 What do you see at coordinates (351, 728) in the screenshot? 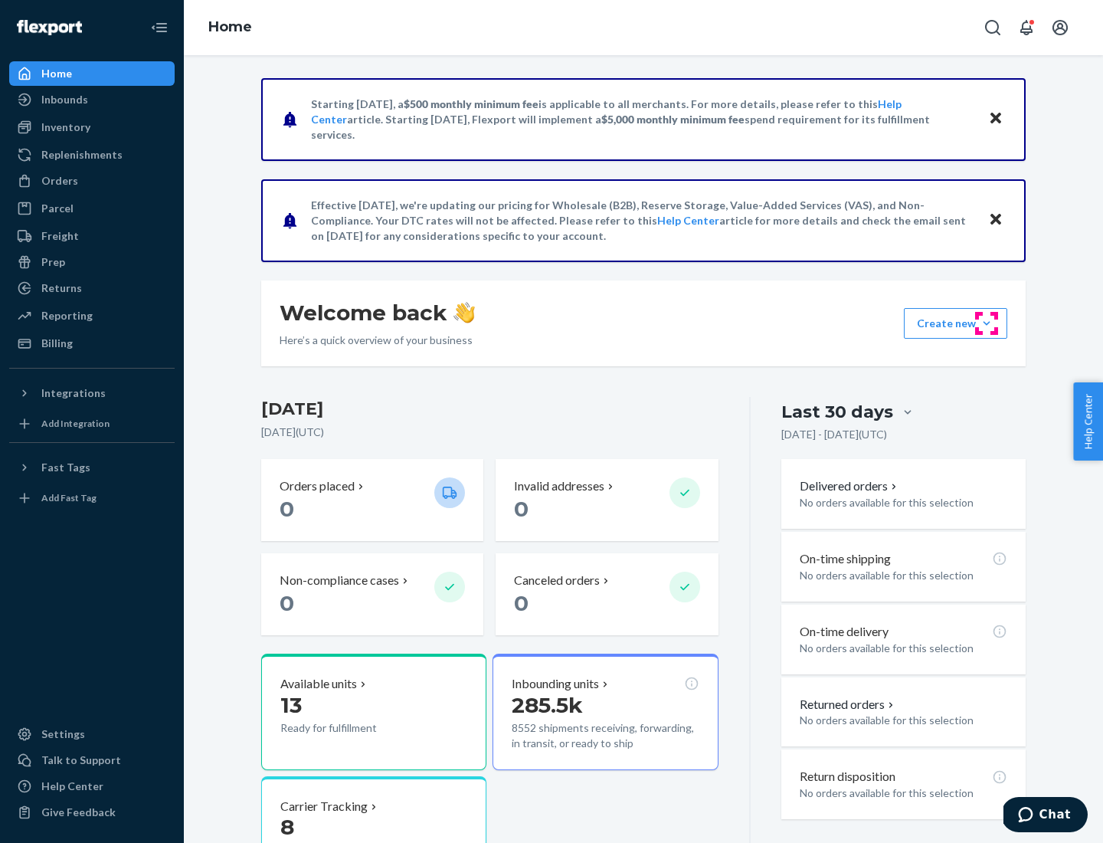
I see `p: Ready for fulfillment` at bounding box center [351, 728].